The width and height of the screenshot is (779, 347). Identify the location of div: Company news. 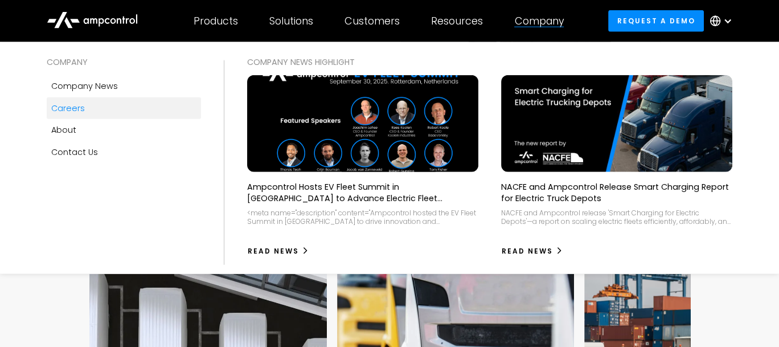
(84, 86).